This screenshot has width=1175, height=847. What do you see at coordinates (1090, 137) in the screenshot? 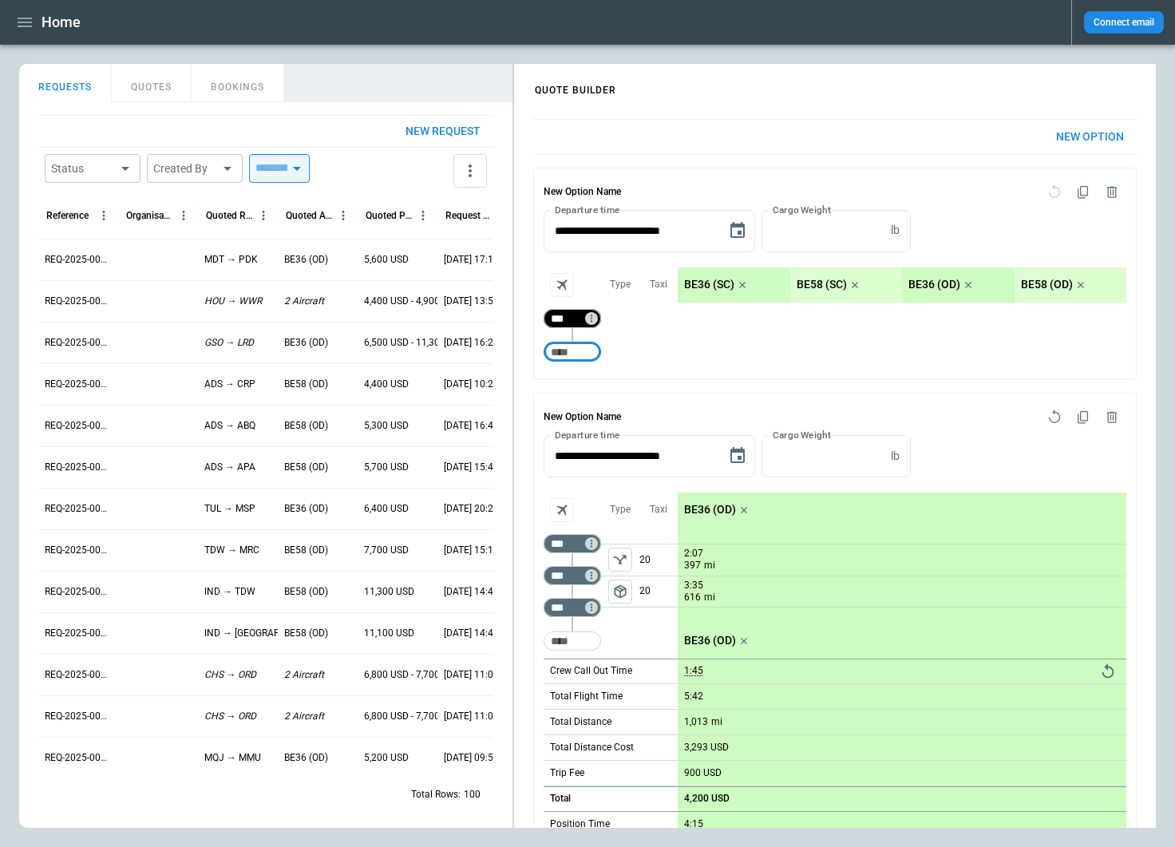
I see `button: New Option` at bounding box center [1090, 137].